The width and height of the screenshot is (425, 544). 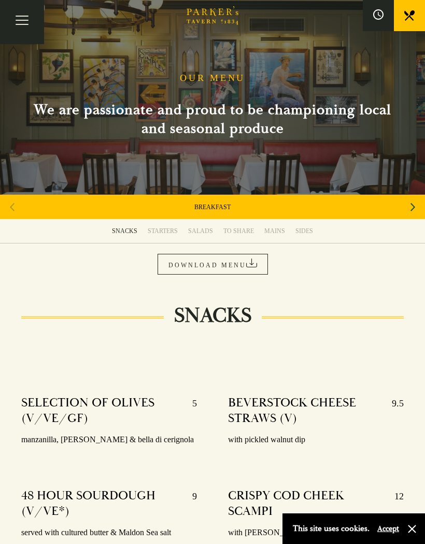 What do you see at coordinates (102, 410) in the screenshot?
I see `h4: SELECTION OF OLIVES (V/VE/GF)` at bounding box center [102, 410].